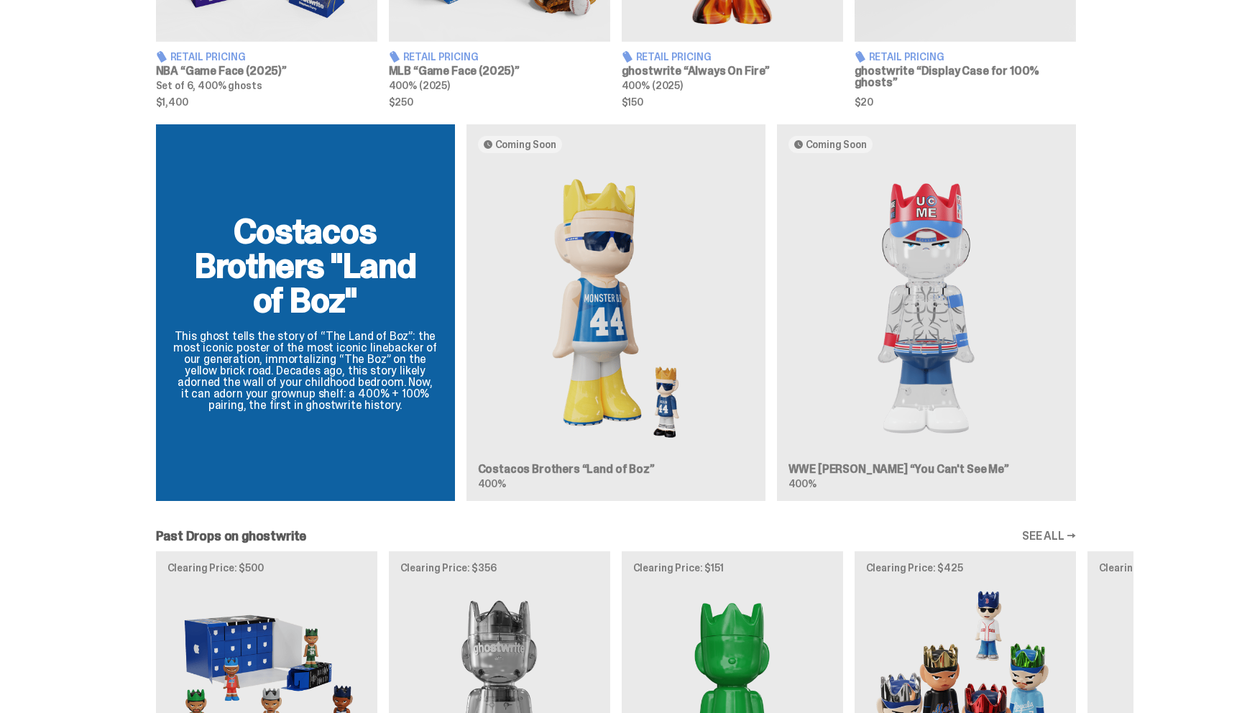 The image size is (1242, 713). I want to click on h2: Costacos Brothers "Land of Boz", so click(306, 266).